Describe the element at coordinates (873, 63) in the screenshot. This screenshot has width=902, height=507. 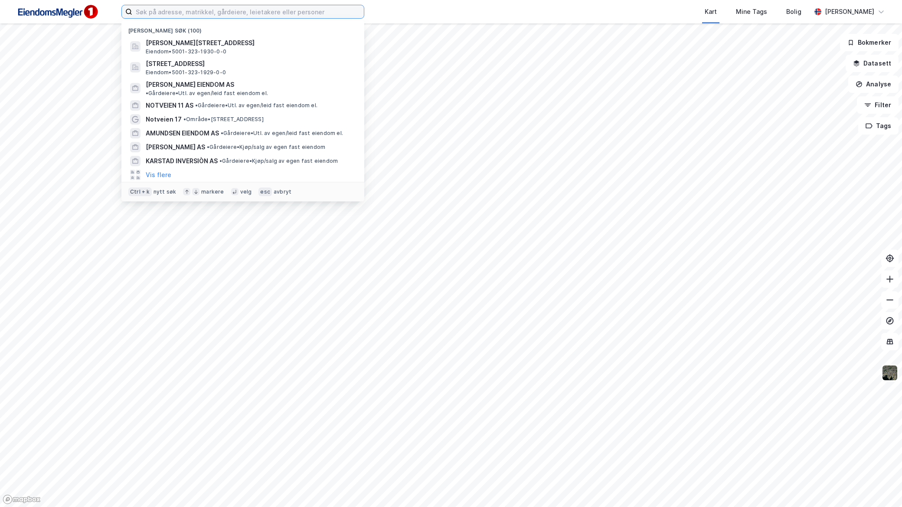
I see `button: Datasett` at that location.